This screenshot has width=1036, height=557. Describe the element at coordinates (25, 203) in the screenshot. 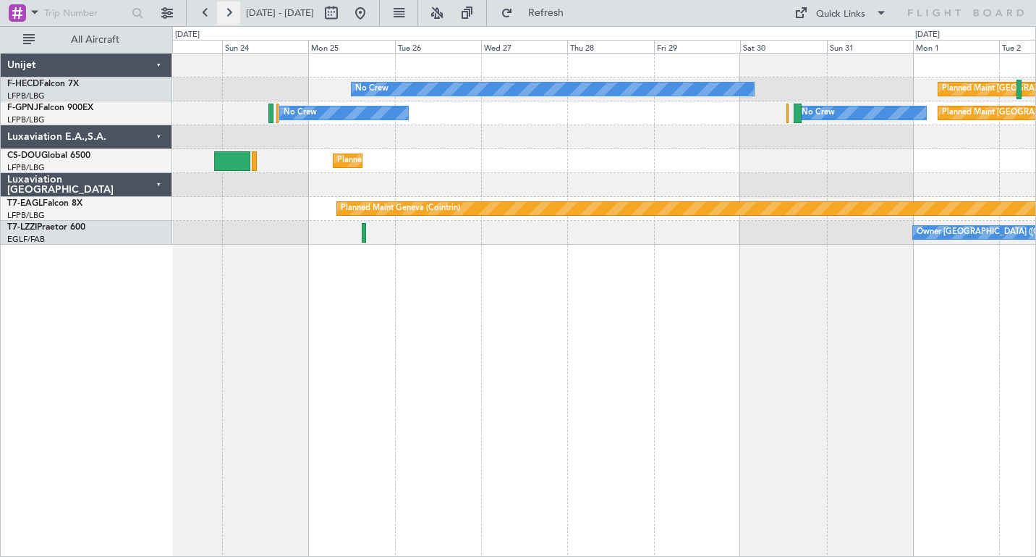

I see `span: T7-EAGL` at that location.